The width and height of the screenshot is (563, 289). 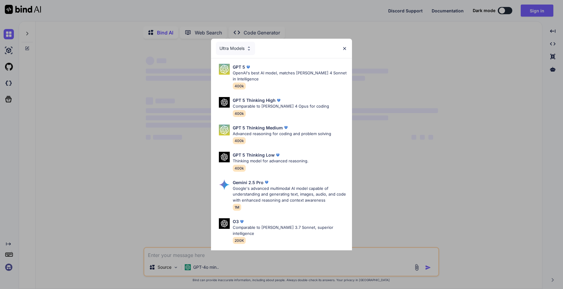 I want to click on span: 200K, so click(x=239, y=240).